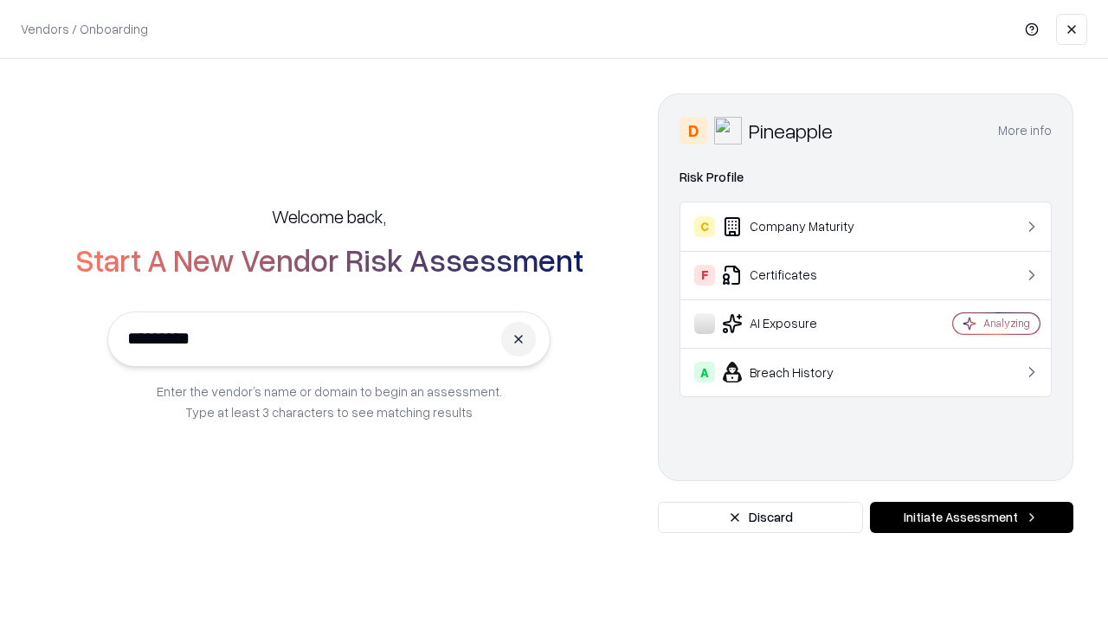 The height and width of the screenshot is (623, 1108). I want to click on div: Analyzing, so click(1006, 323).